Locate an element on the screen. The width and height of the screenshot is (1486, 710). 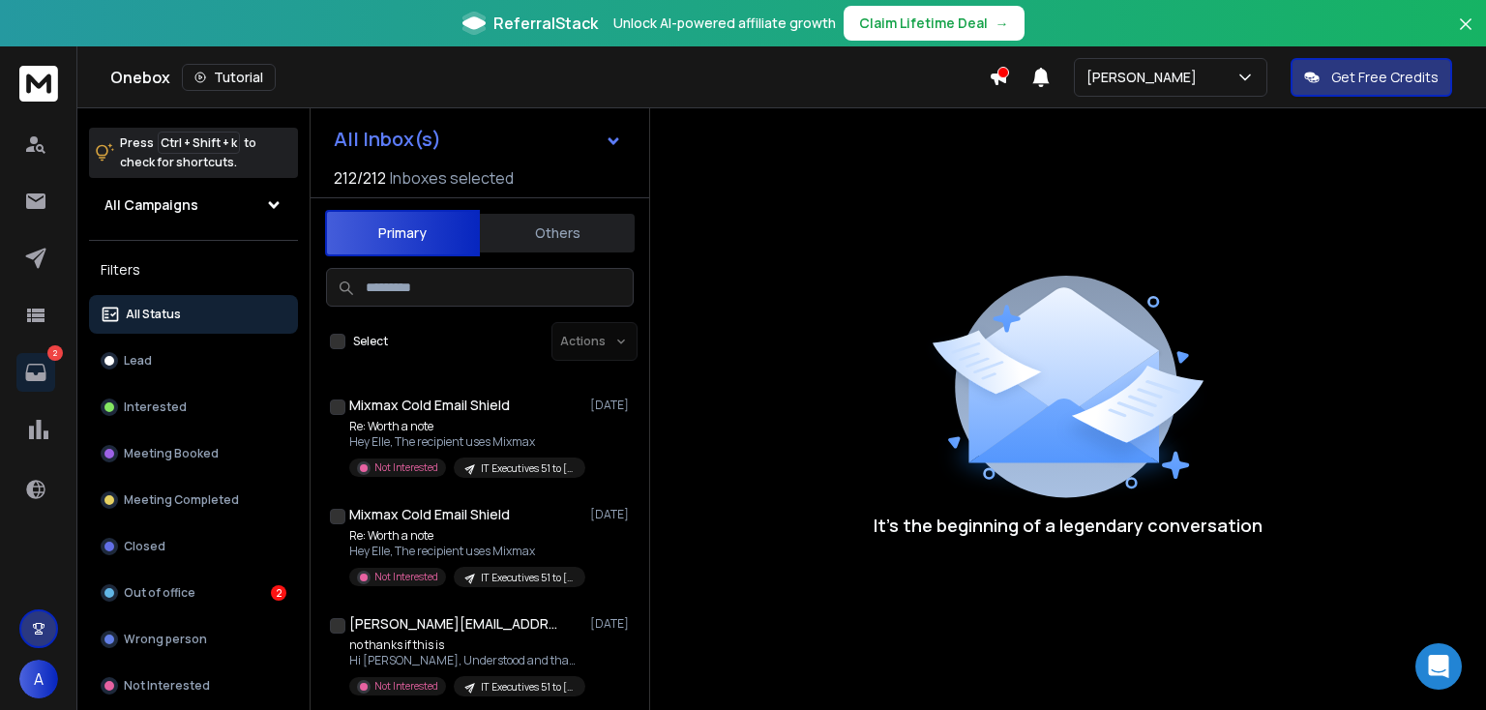
button: Closed is located at coordinates (194, 547).